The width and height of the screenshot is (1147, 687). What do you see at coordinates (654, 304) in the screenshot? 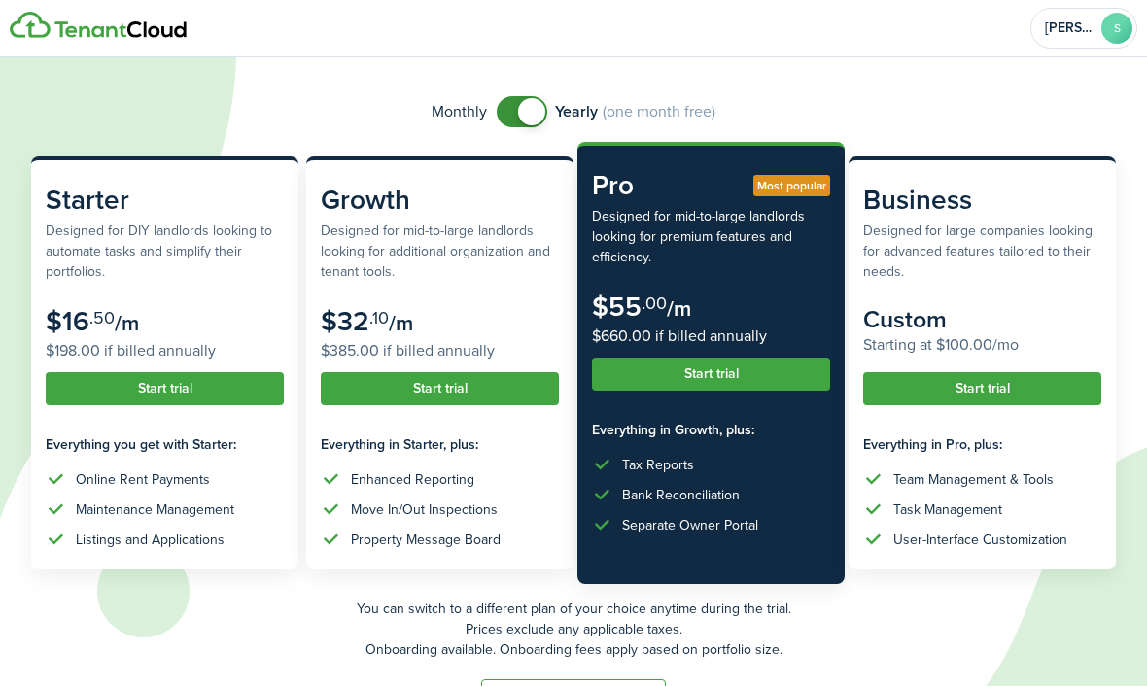
I see `subscription-pricing-card-price-cents: .00` at bounding box center [654, 304].